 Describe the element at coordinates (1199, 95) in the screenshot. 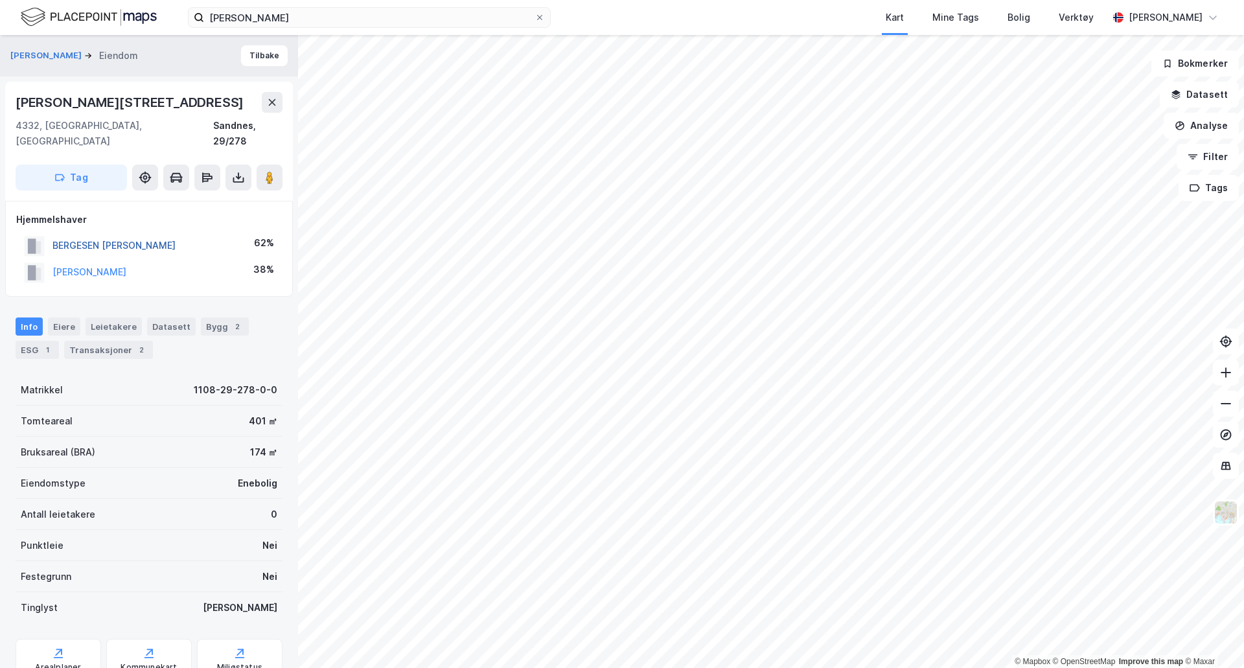

I see `button: Datasett` at that location.